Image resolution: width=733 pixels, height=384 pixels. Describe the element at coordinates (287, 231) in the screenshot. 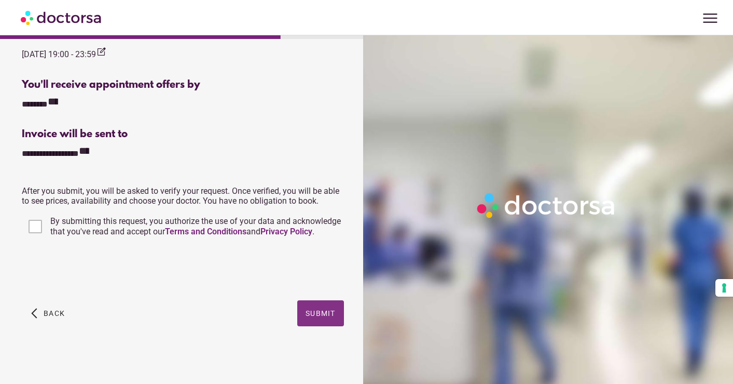

I see `a: Privacy Policy` at that location.